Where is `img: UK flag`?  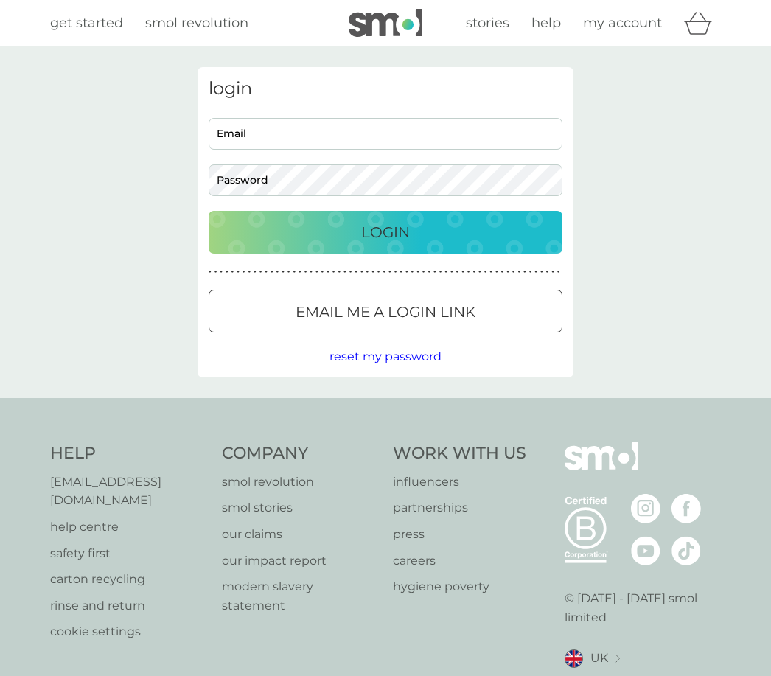
img: UK flag is located at coordinates (574, 658).